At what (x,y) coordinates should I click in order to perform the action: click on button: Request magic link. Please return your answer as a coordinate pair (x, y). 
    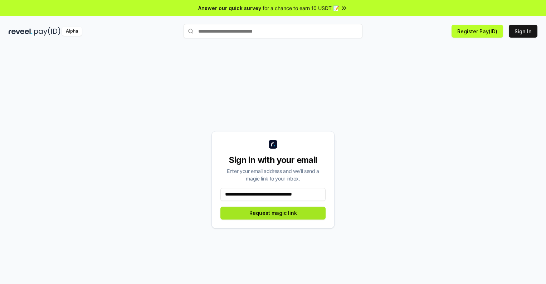
    Looking at the image, I should click on (273, 213).